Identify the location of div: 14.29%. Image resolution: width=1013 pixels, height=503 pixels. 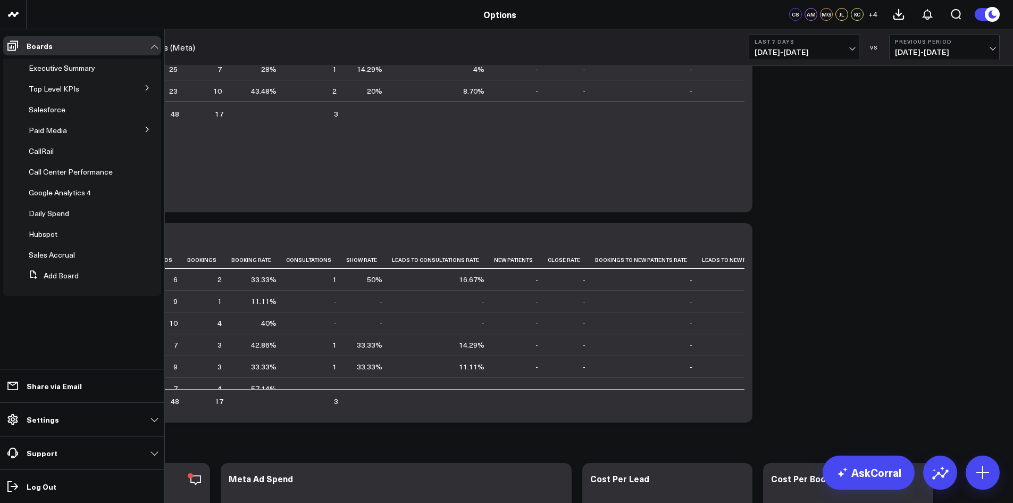
(472, 345).